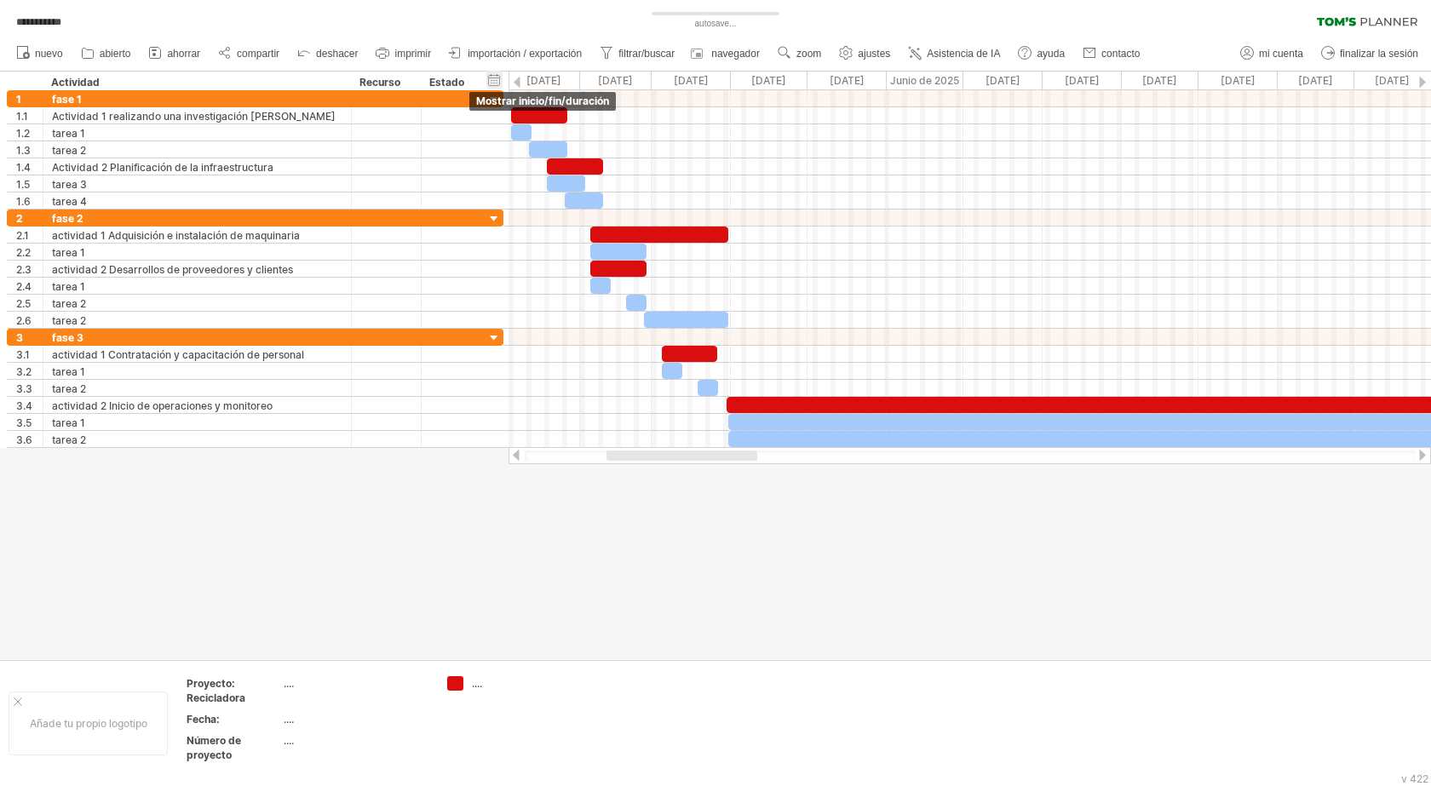  I want to click on font: actividad 1 Contratación y capacitación de personal, so click(178, 354).